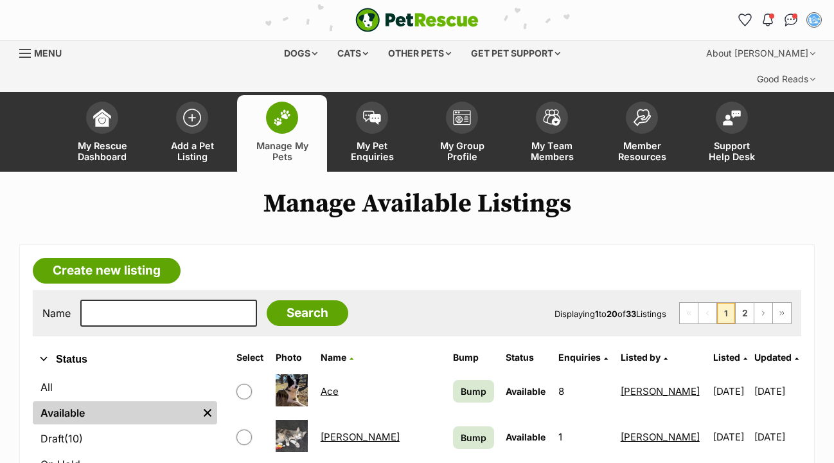  What do you see at coordinates (307, 313) in the screenshot?
I see `input: Search` at bounding box center [307, 313].